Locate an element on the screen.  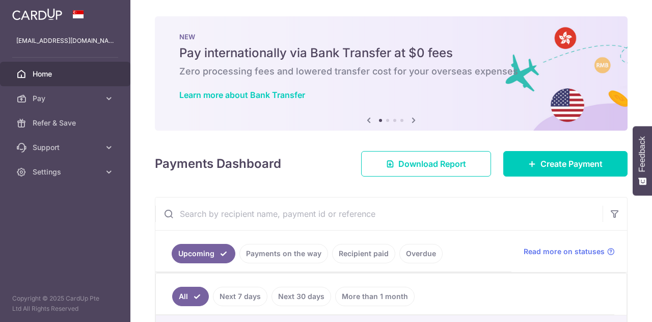
img: Bank transfer banner is located at coordinates (391, 73).